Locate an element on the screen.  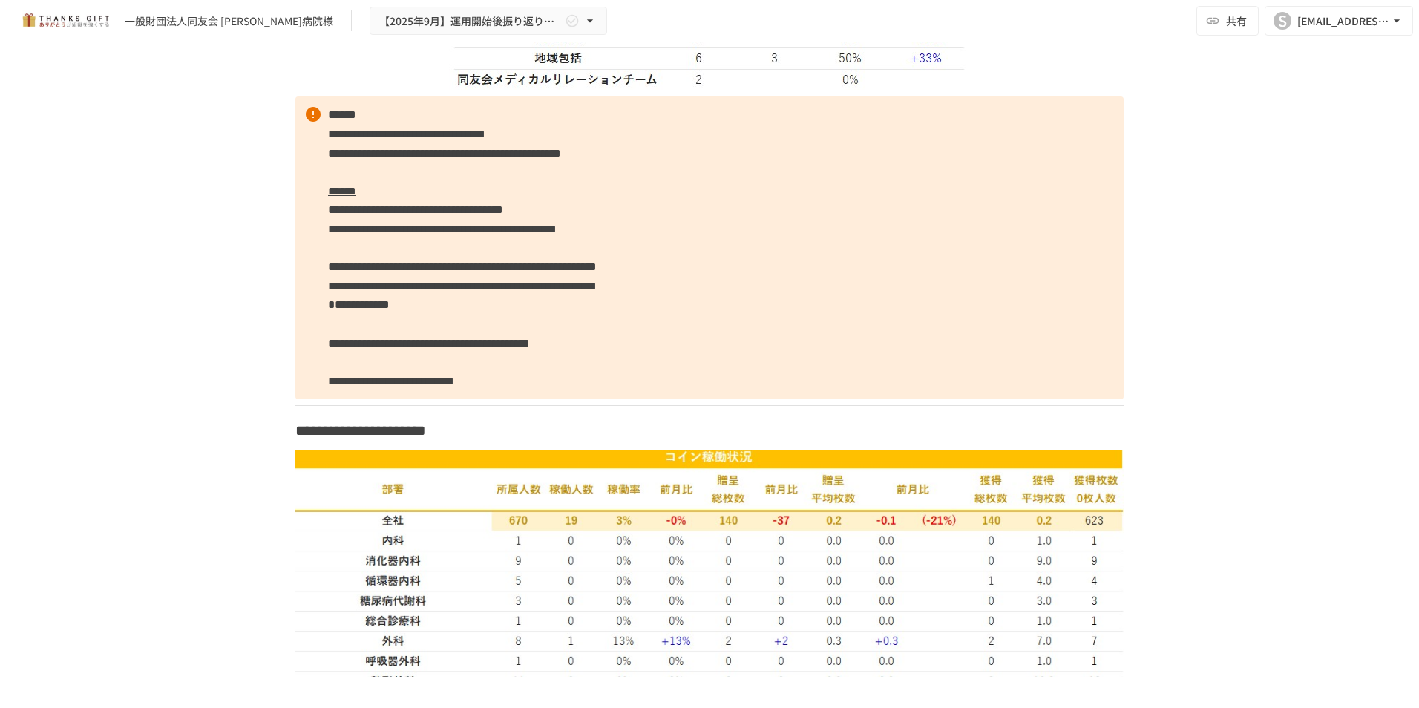
span: 共有 is located at coordinates (1237, 21).